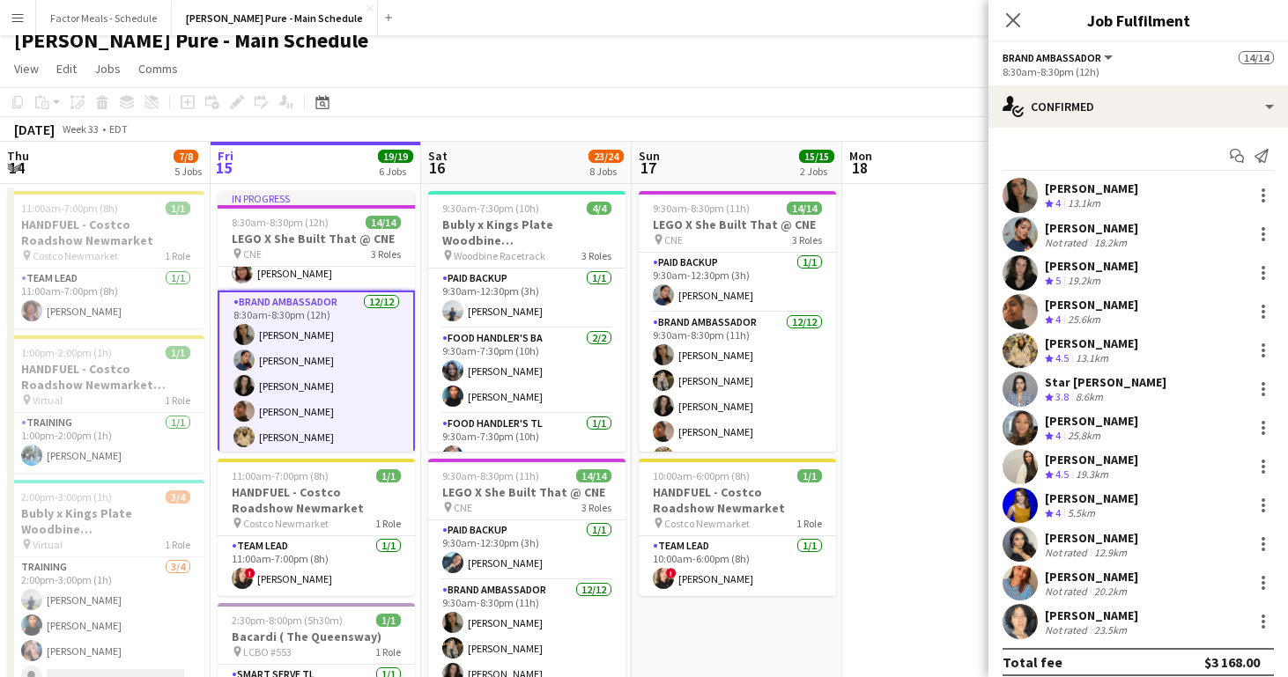 The height and width of the screenshot is (677, 1288). Describe the element at coordinates (1138, 71) in the screenshot. I see `div: 8:30am-8:30pm (12h)` at that location.